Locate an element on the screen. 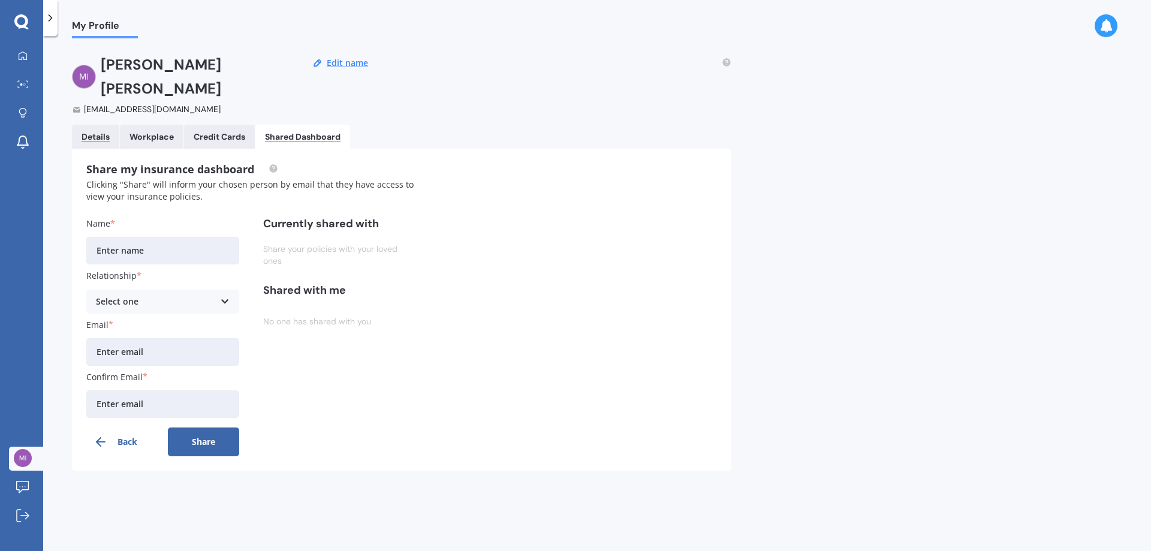 This screenshot has height=551, width=1151. span: Name is located at coordinates (98, 223).